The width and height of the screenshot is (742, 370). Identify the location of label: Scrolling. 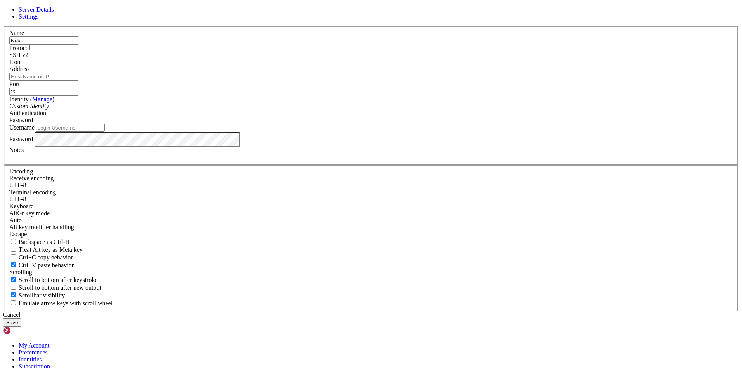
(21, 272).